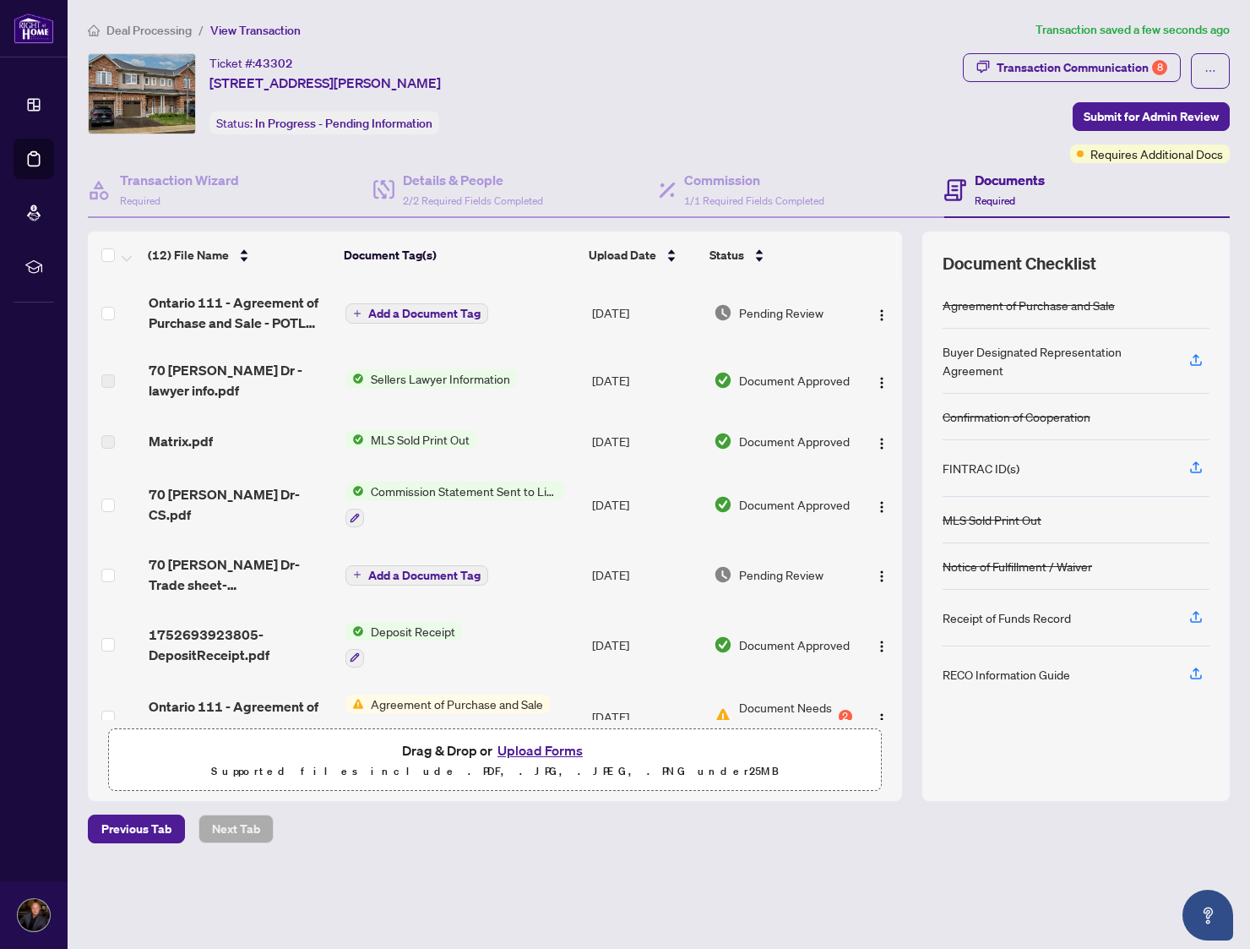  What do you see at coordinates (460, 255) in the screenshot?
I see `th: Document Tag(s)` at bounding box center [460, 255].